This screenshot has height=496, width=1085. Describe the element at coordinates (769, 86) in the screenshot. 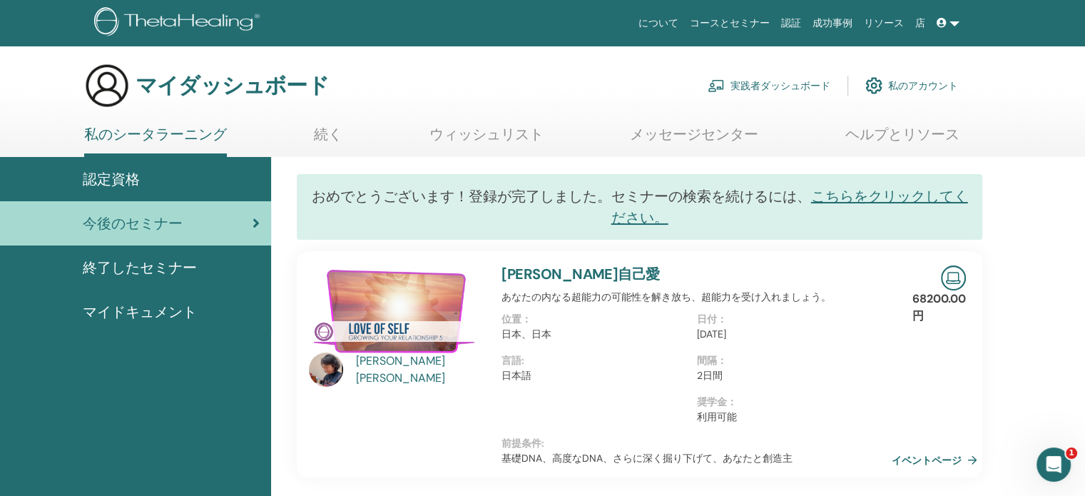

I see `a: 実践者ダッシュボード` at that location.